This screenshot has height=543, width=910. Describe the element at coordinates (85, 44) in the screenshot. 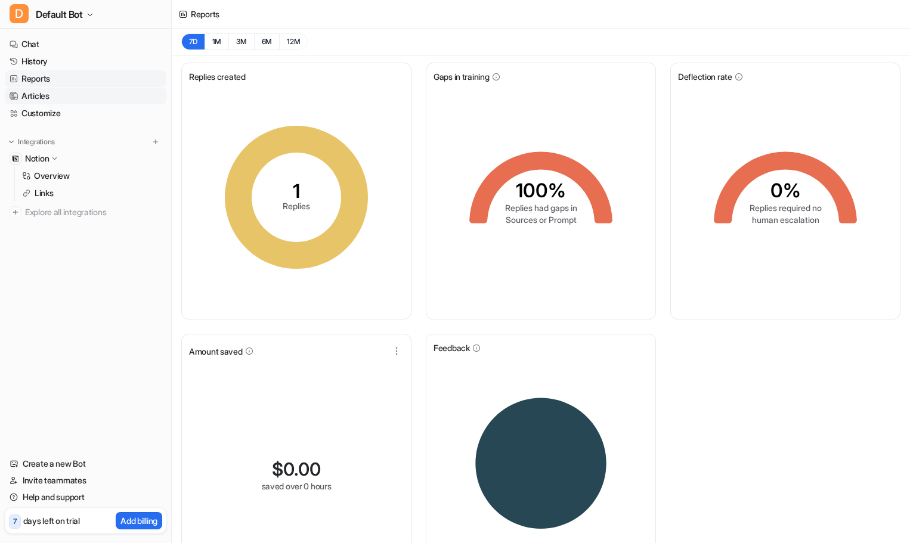

I see `a: Chat` at that location.